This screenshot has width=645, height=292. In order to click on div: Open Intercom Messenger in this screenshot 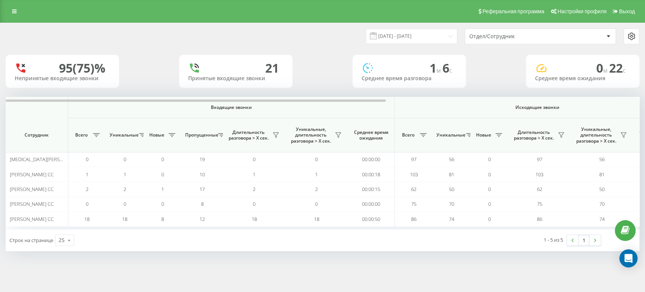, I will do `click(629, 258)`.